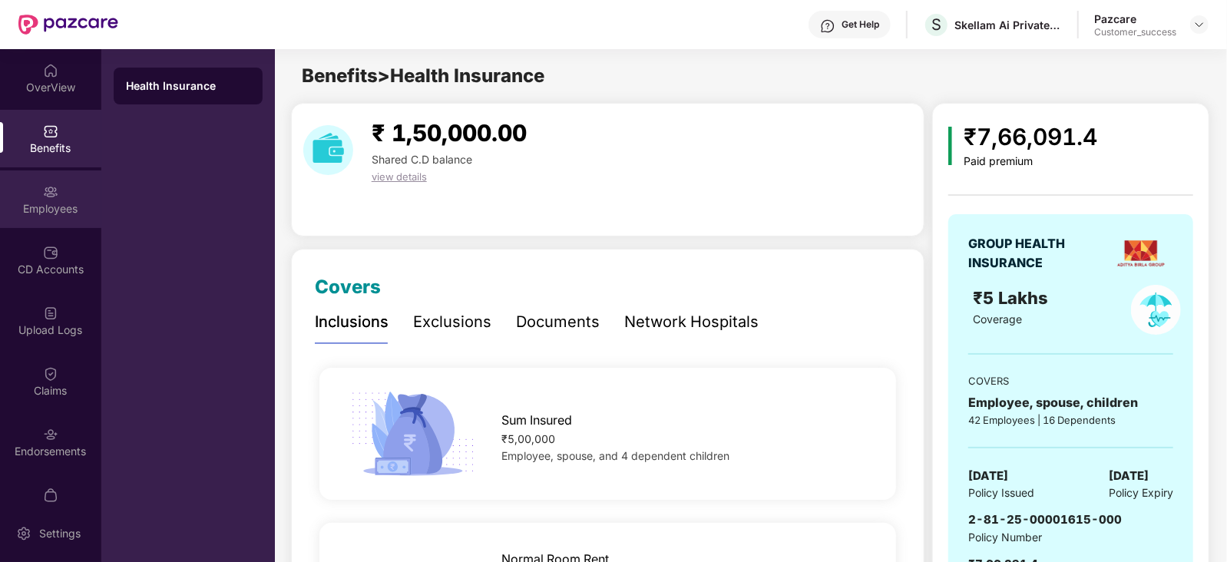  What do you see at coordinates (1005, 537) in the screenshot?
I see `span: Policy Number` at bounding box center [1005, 537].